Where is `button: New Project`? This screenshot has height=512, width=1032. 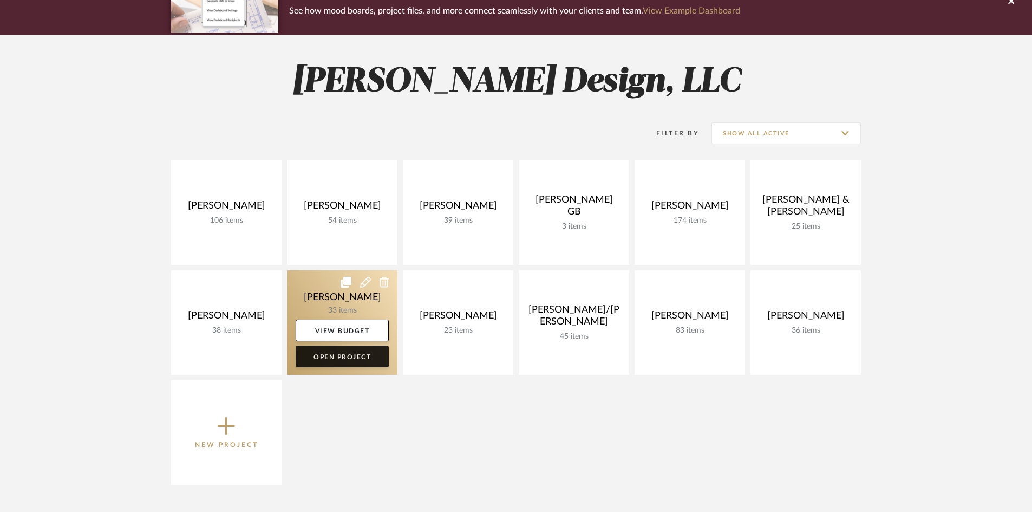 button: New Project is located at coordinates (226, 432).